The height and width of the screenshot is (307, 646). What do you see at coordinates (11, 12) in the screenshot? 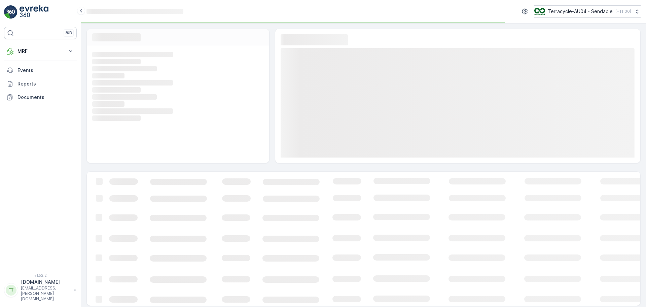
I see `img: logo` at bounding box center [11, 12].